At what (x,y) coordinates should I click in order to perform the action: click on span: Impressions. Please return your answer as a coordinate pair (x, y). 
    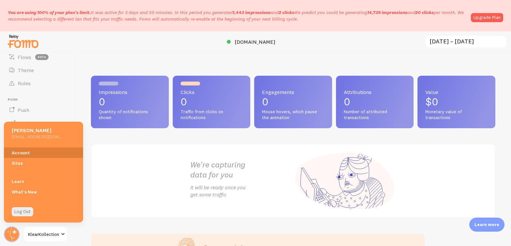
    Looking at the image, I should click on (130, 92).